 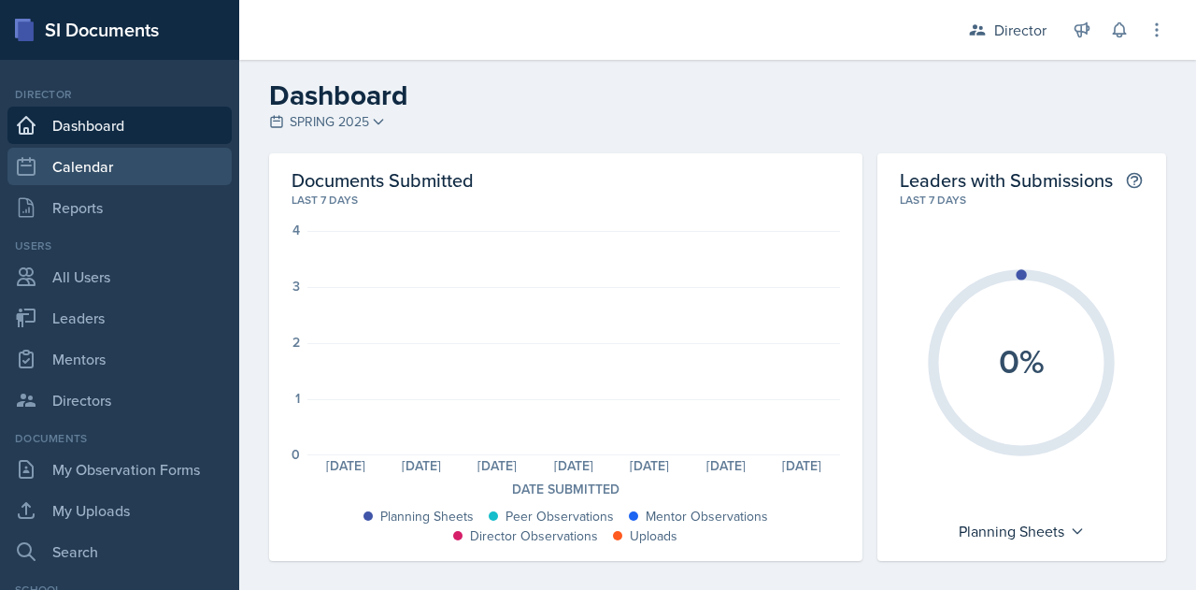 I want to click on div: Director Observations, so click(x=533, y=535).